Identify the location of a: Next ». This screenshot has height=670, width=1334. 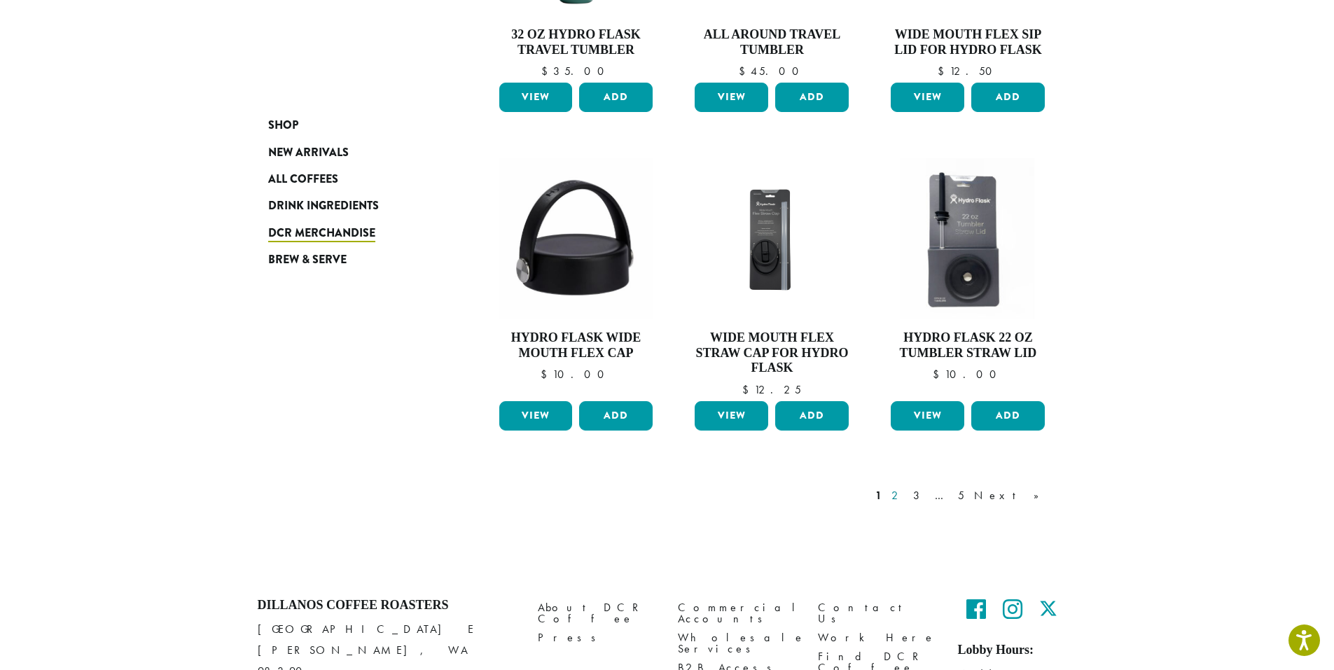
(1011, 496).